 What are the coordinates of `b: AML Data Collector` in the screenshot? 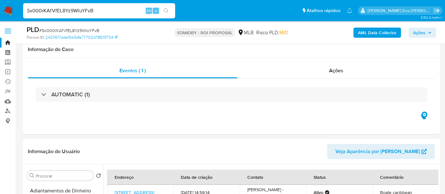 It's located at (377, 33).